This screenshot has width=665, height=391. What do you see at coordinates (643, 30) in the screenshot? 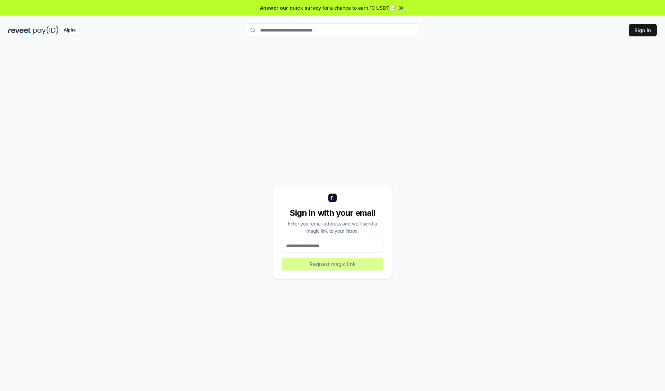
I see `button: Sign In` at bounding box center [643, 30].